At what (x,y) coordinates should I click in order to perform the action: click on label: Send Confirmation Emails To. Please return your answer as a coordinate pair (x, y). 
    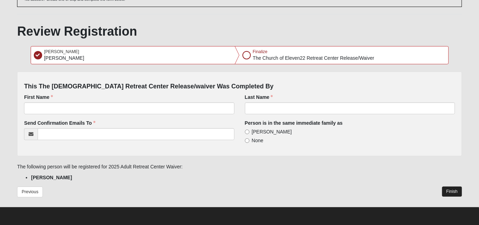
    Looking at the image, I should click on (60, 123).